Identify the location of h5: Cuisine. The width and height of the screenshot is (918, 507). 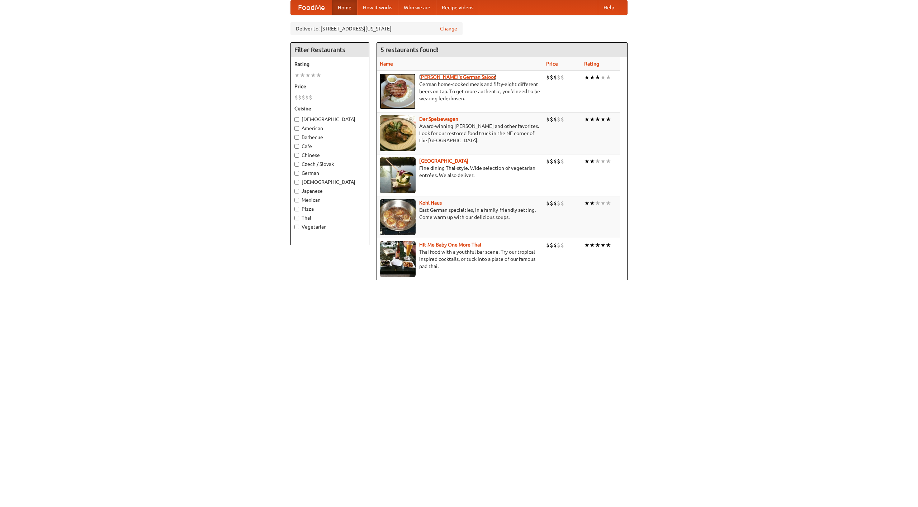
(330, 109).